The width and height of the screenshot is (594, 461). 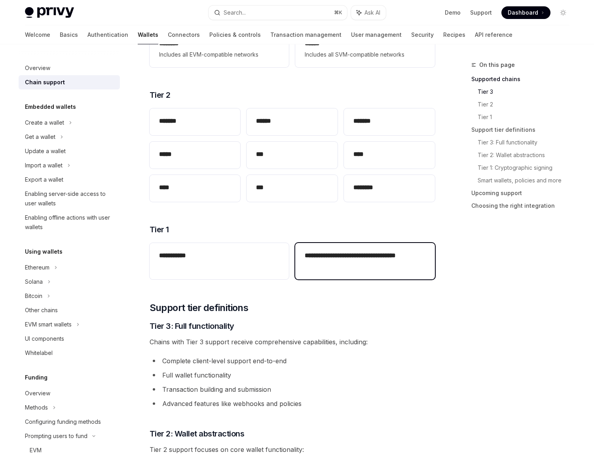 What do you see at coordinates (292, 404) in the screenshot?
I see `li: Advanced features like webhooks and policies` at bounding box center [292, 404].